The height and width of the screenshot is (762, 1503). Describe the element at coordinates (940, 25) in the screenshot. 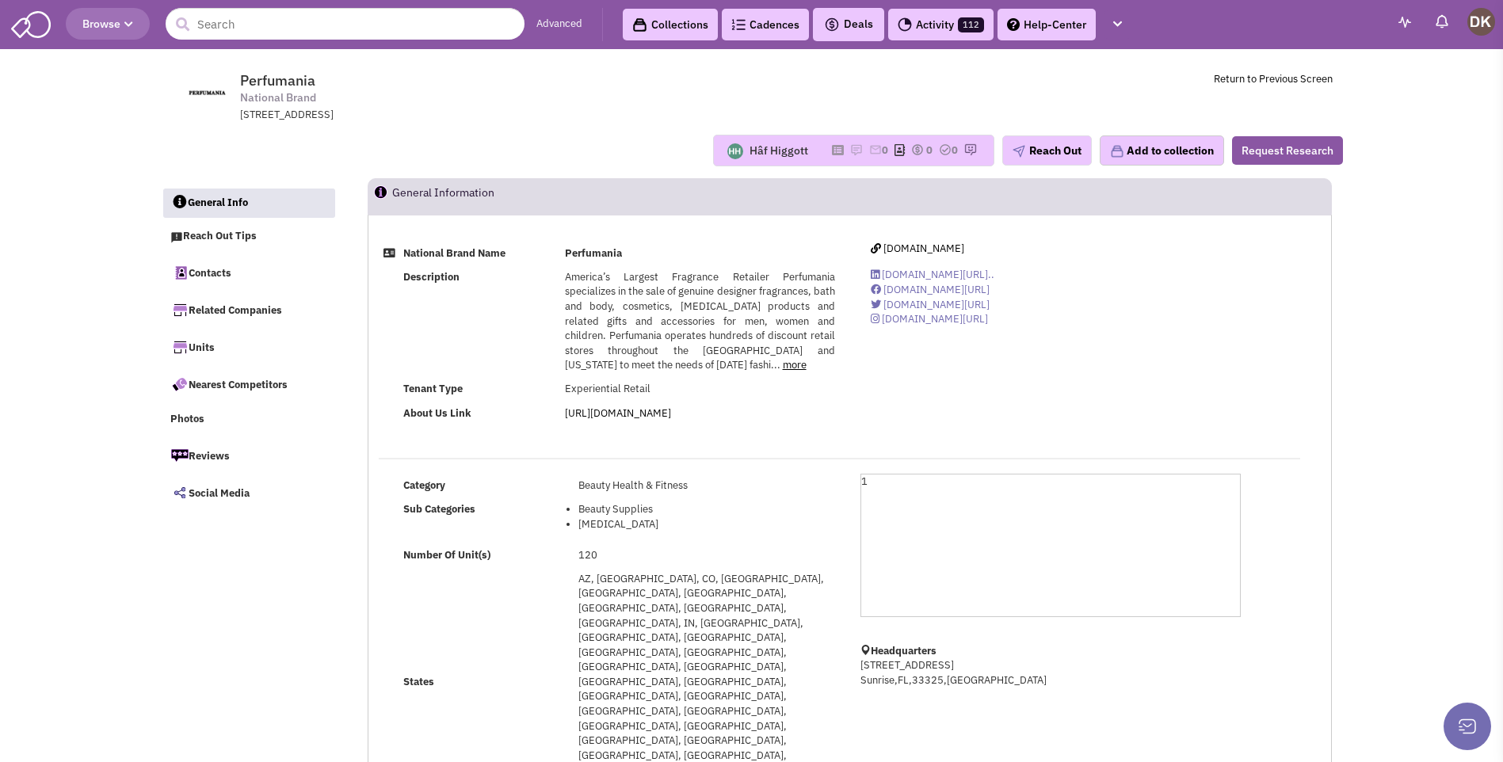

I see `a: Activity112` at that location.